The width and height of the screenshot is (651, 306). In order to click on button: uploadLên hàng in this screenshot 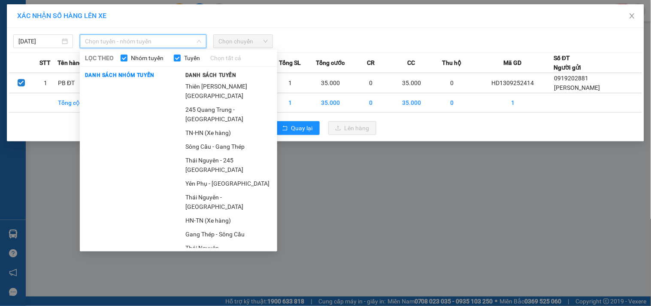, I will do `click(352, 128)`.